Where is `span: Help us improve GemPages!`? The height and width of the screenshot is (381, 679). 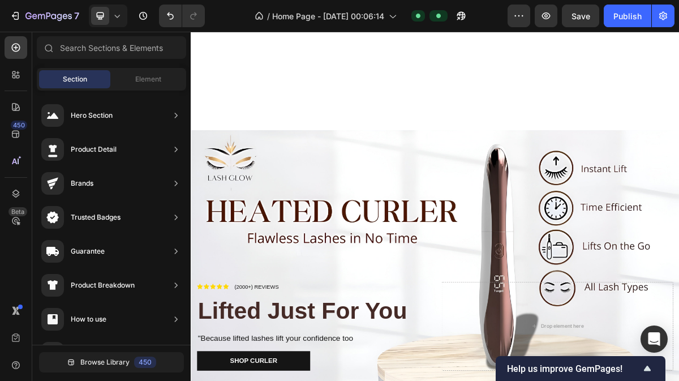
span: Help us improve GemPages! is located at coordinates (574, 369).